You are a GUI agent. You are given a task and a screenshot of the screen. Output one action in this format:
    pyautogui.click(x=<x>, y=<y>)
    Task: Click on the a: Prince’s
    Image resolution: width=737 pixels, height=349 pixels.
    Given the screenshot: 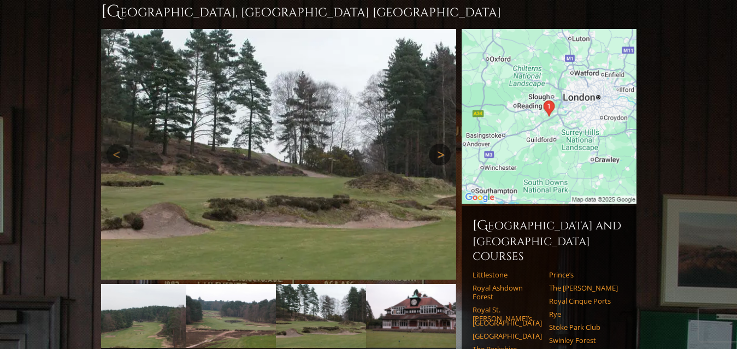 What is the action you would take?
    pyautogui.click(x=584, y=275)
    